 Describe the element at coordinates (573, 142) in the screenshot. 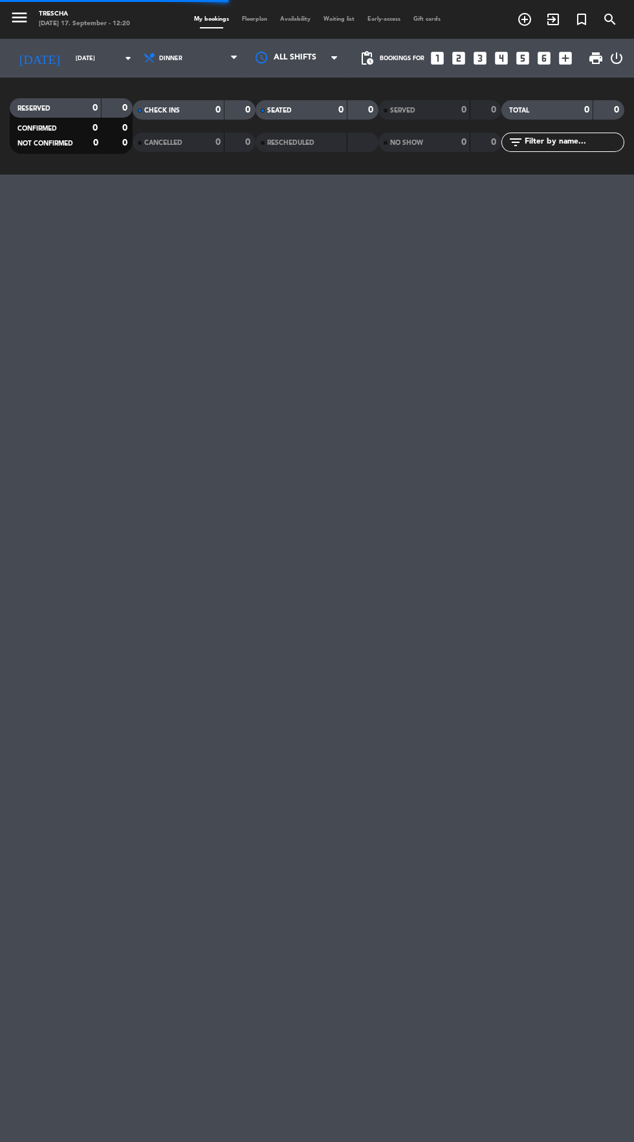

I see `input: Filter by name...` at that location.